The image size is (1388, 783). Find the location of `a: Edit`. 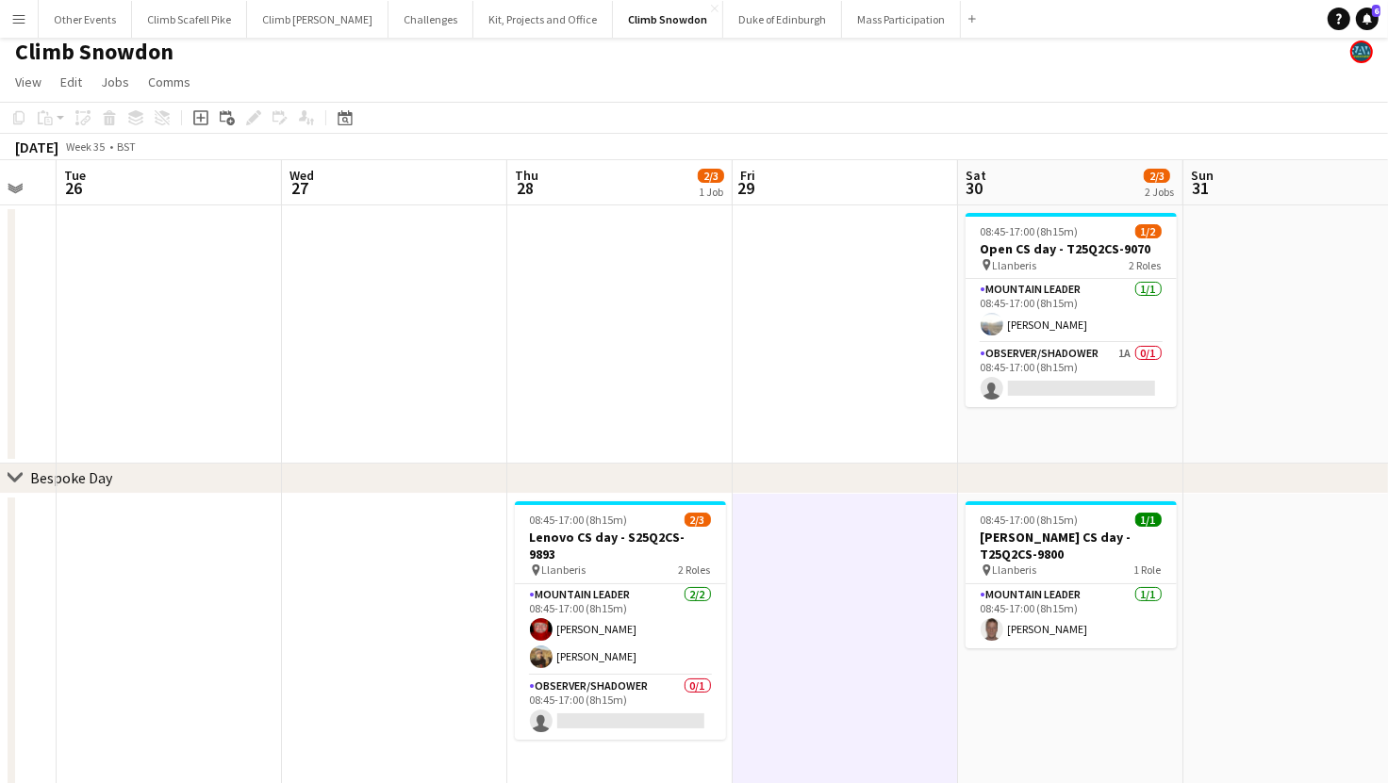

a: Edit is located at coordinates (71, 82).